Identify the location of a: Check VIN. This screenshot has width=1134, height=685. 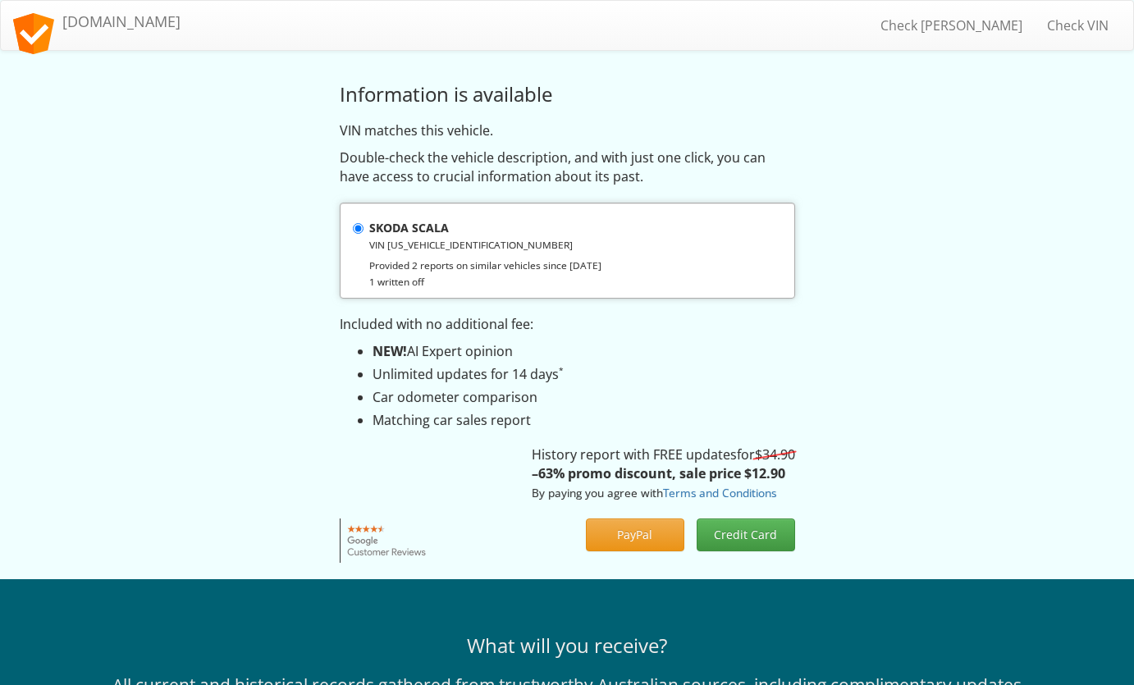
(1078, 25).